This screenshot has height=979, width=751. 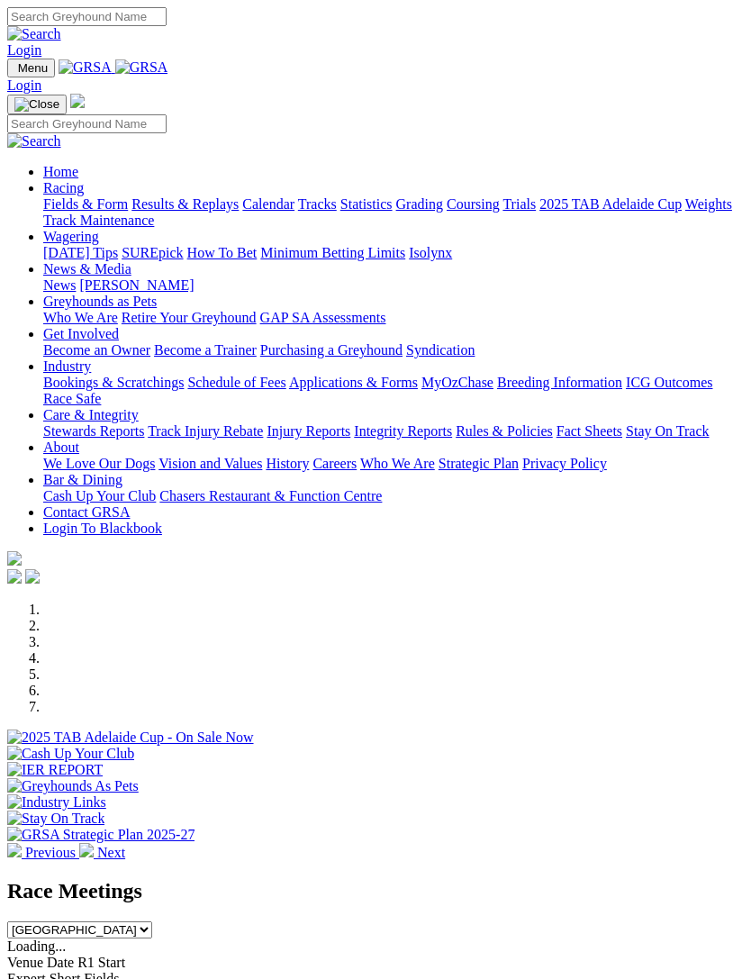 What do you see at coordinates (14, 850) in the screenshot?
I see `img: chevron-left-pager-white.svg` at bounding box center [14, 850].